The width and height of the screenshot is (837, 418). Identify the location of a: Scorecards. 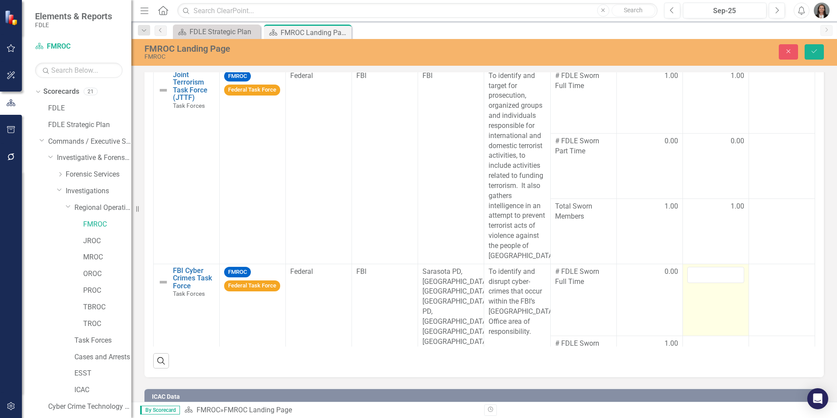
(61, 91).